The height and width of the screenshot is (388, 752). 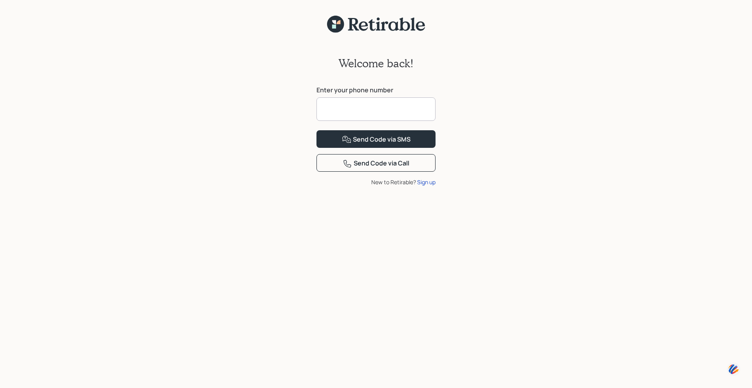 I want to click on label: Enter your phone number, so click(x=376, y=90).